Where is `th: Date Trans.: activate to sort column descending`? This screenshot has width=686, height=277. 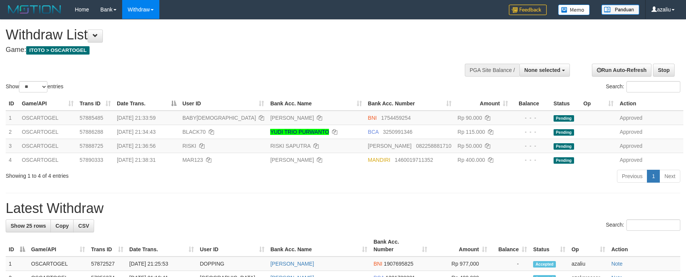 th: Date Trans.: activate to sort column descending is located at coordinates (146, 104).